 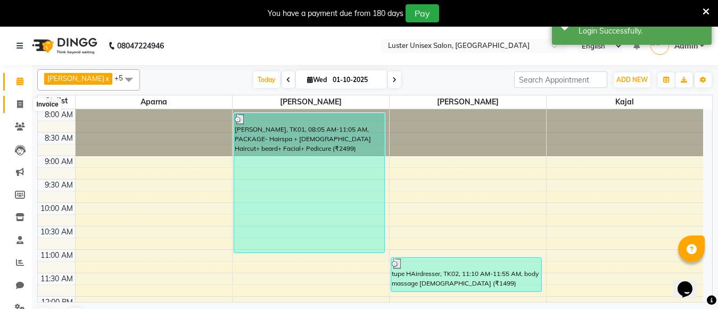 What do you see at coordinates (422, 13) in the screenshot?
I see `button: Pay` at bounding box center [422, 13].